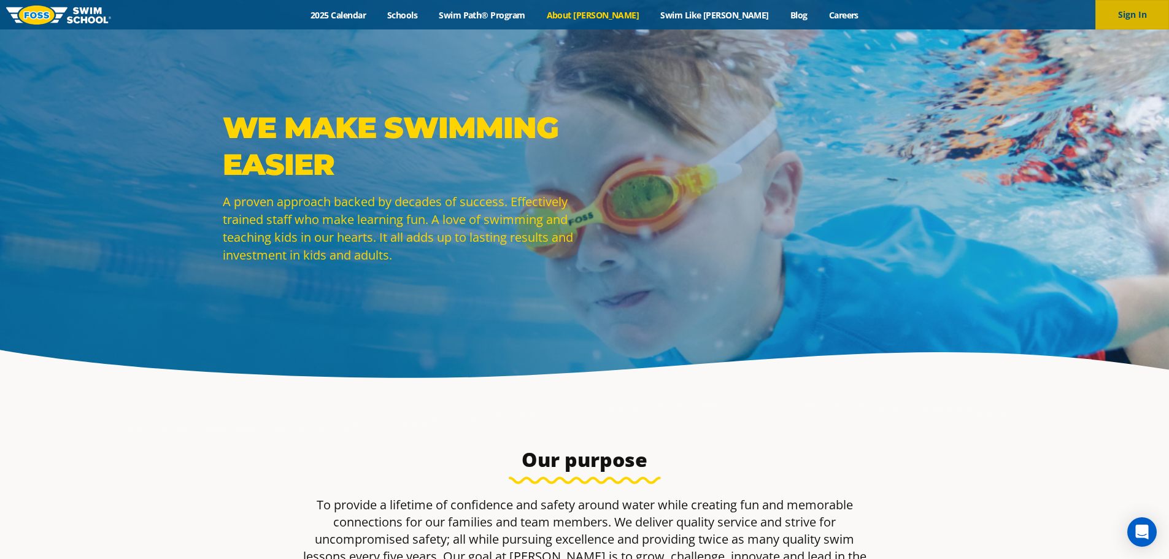 The image size is (1169, 559). I want to click on img: FOSS Swim School Logo, so click(58, 15).